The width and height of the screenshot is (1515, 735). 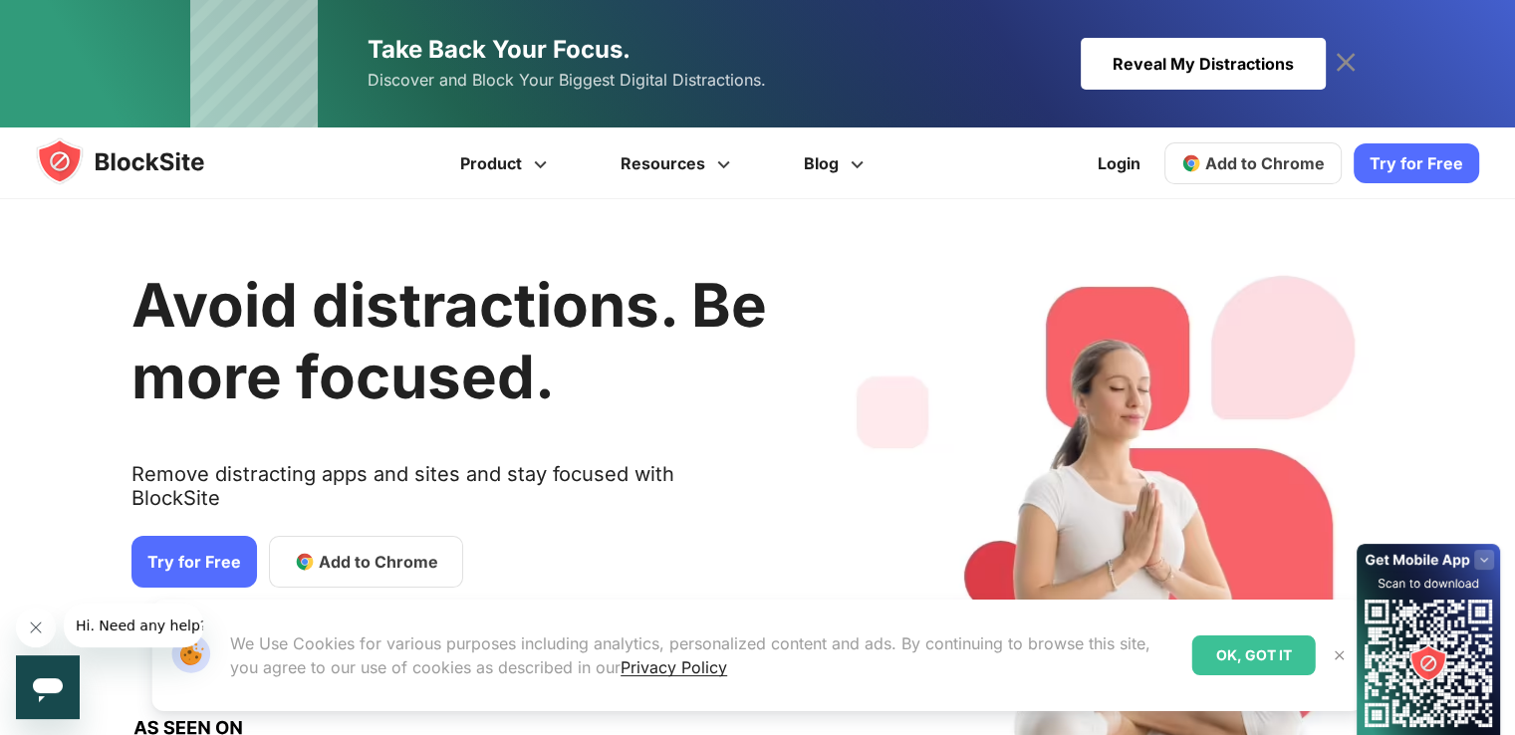 What do you see at coordinates (703, 655) in the screenshot?
I see `p: We Use Cookies for various purposes including analytics, personalized content and ads. By continu...` at bounding box center [703, 655].